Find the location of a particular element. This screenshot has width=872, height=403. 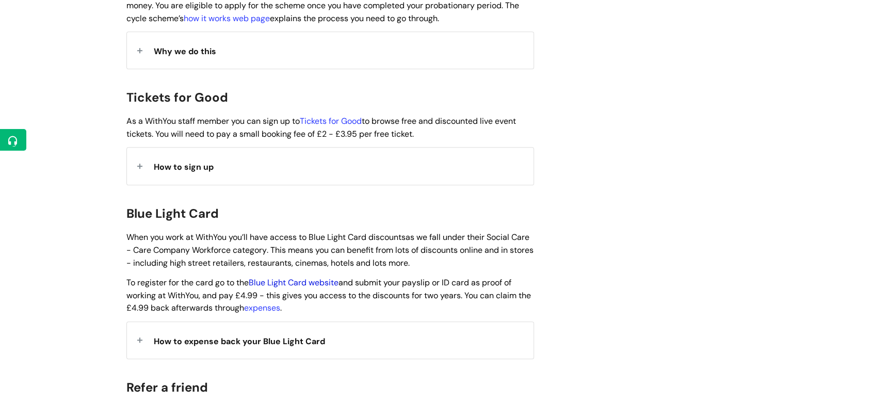

span: As a WithYou staff member you can sign up to to browse free and discounted live event tickets. Yo... is located at coordinates (321, 127).